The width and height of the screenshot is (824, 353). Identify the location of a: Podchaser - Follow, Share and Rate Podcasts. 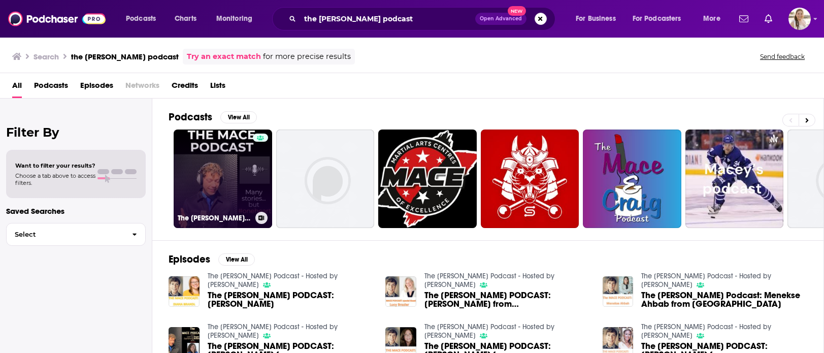
(57, 19).